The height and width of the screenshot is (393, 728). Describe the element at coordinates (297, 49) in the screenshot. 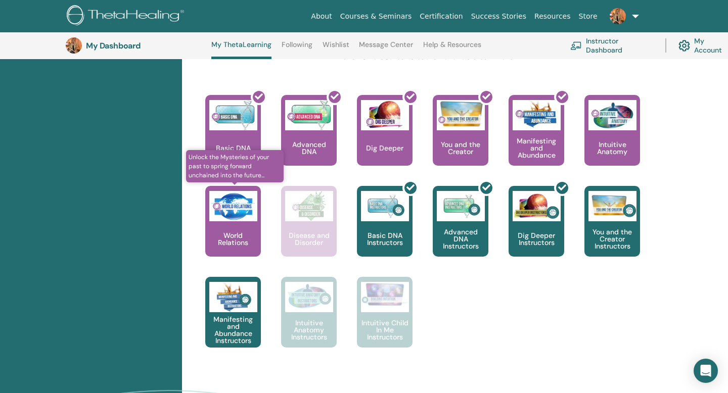

I see `a: Following` at that location.